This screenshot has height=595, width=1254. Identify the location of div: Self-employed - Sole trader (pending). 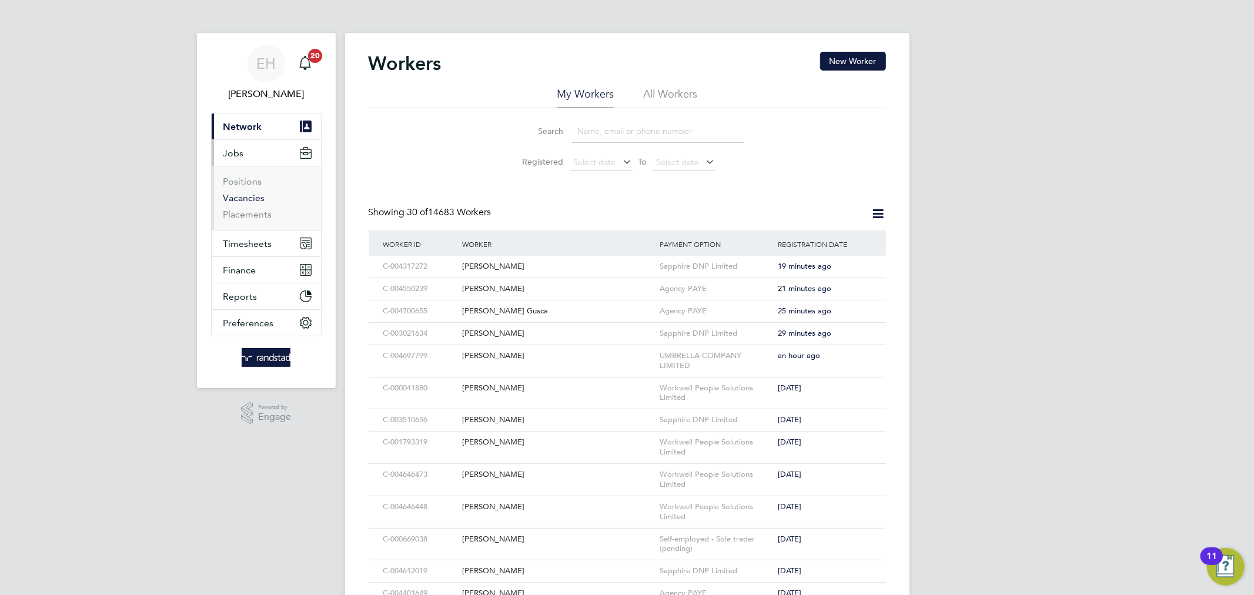
(716, 545).